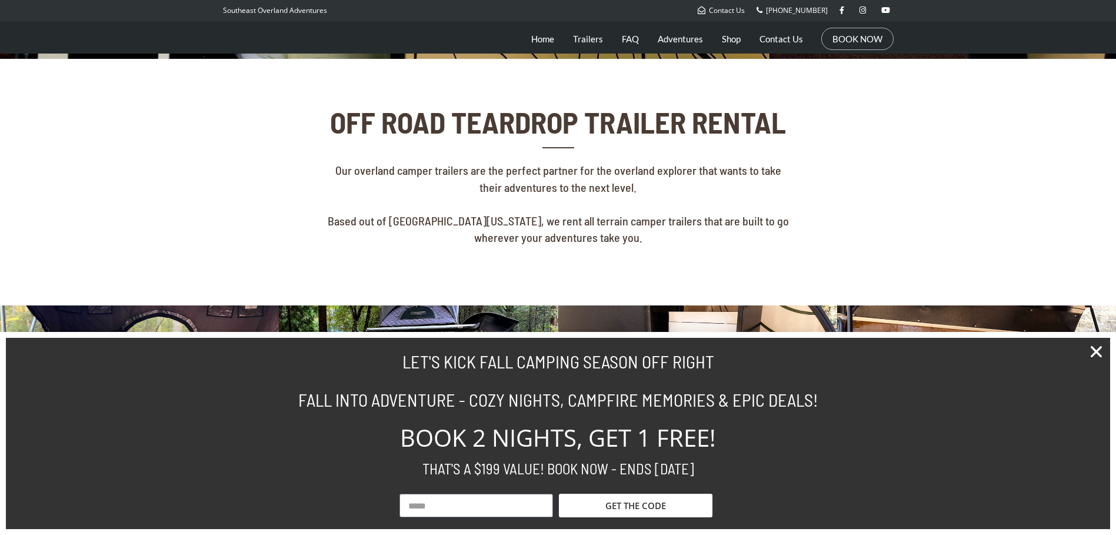 The width and height of the screenshot is (1116, 535). What do you see at coordinates (857, 39) in the screenshot?
I see `a: BOOK NOW` at bounding box center [857, 39].